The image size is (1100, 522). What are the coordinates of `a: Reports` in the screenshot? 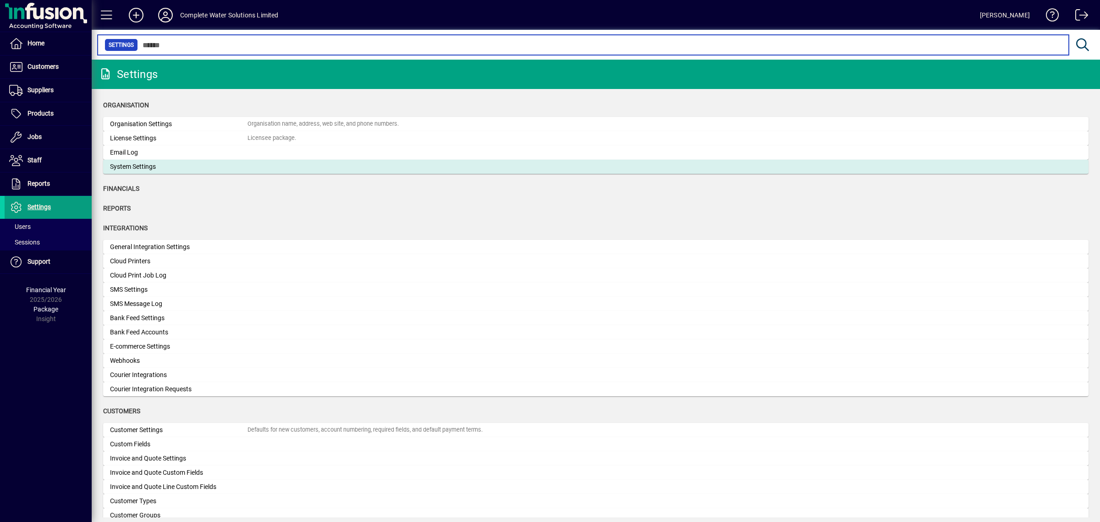 It's located at (48, 184).